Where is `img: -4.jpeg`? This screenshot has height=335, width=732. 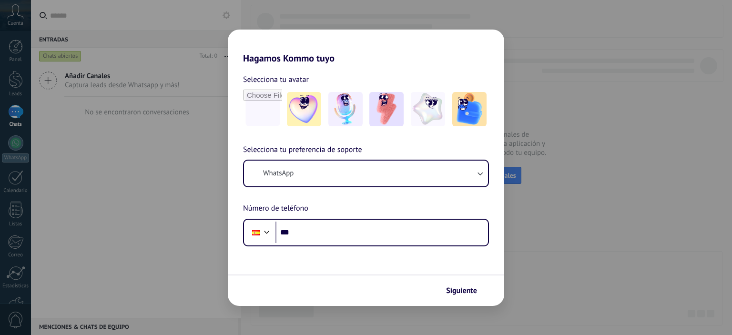
img: -4.jpeg is located at coordinates (428, 109).